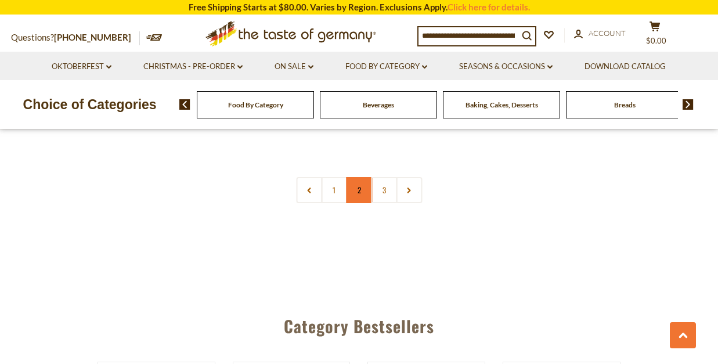 The width and height of the screenshot is (718, 364). Describe the element at coordinates (75, 38) in the screenshot. I see `p: Questions?` at that location.